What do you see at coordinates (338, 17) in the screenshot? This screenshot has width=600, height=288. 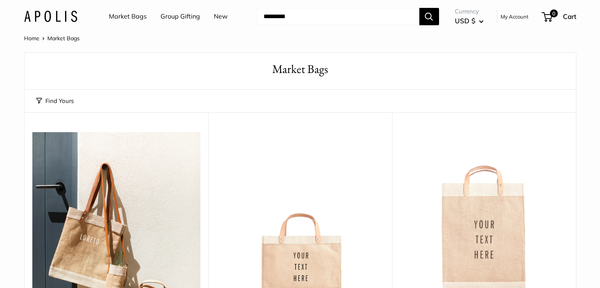 I see `input: Search...` at bounding box center [338, 17].